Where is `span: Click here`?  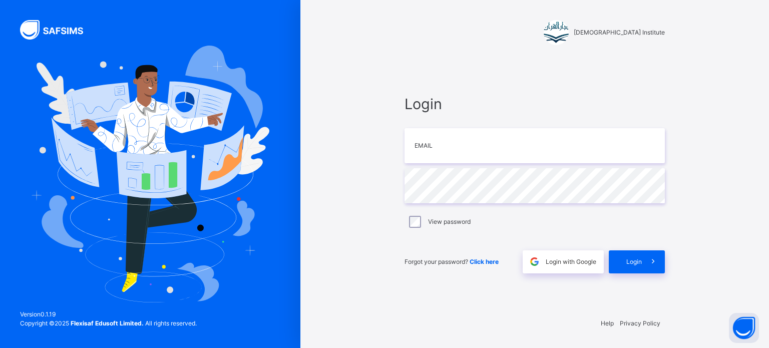 span: Click here is located at coordinates (484, 261).